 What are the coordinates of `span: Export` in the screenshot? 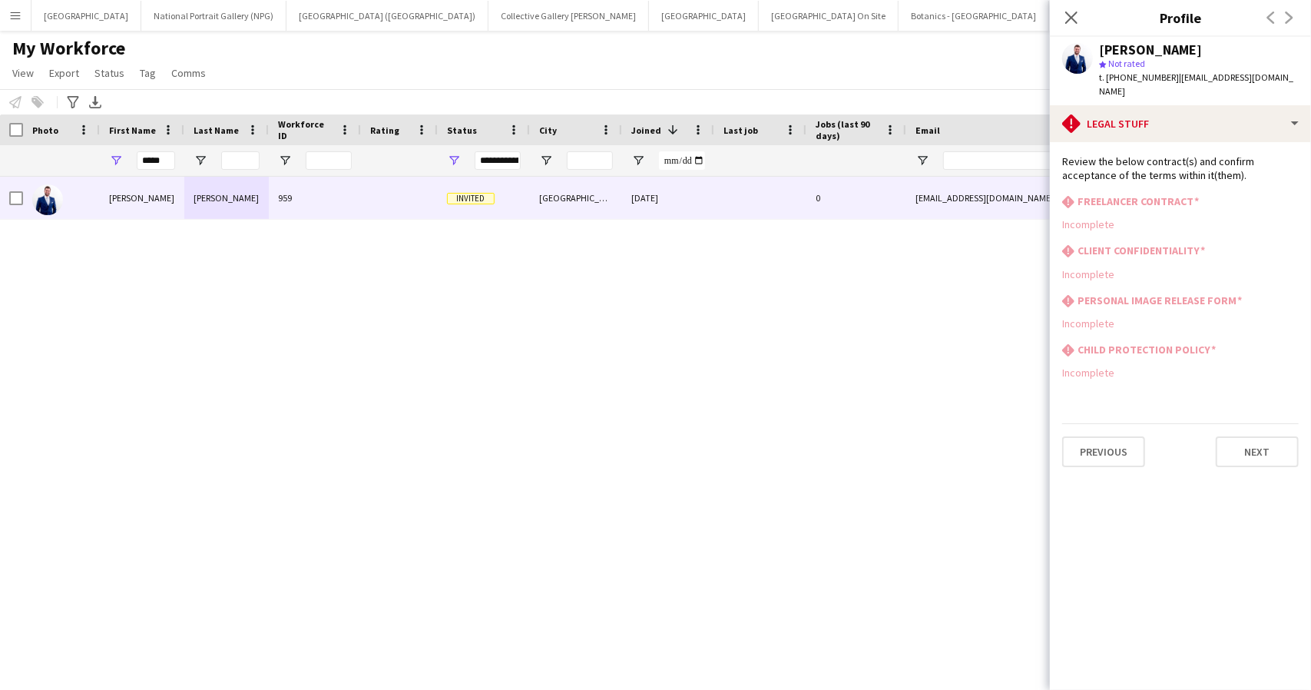 It's located at (64, 73).